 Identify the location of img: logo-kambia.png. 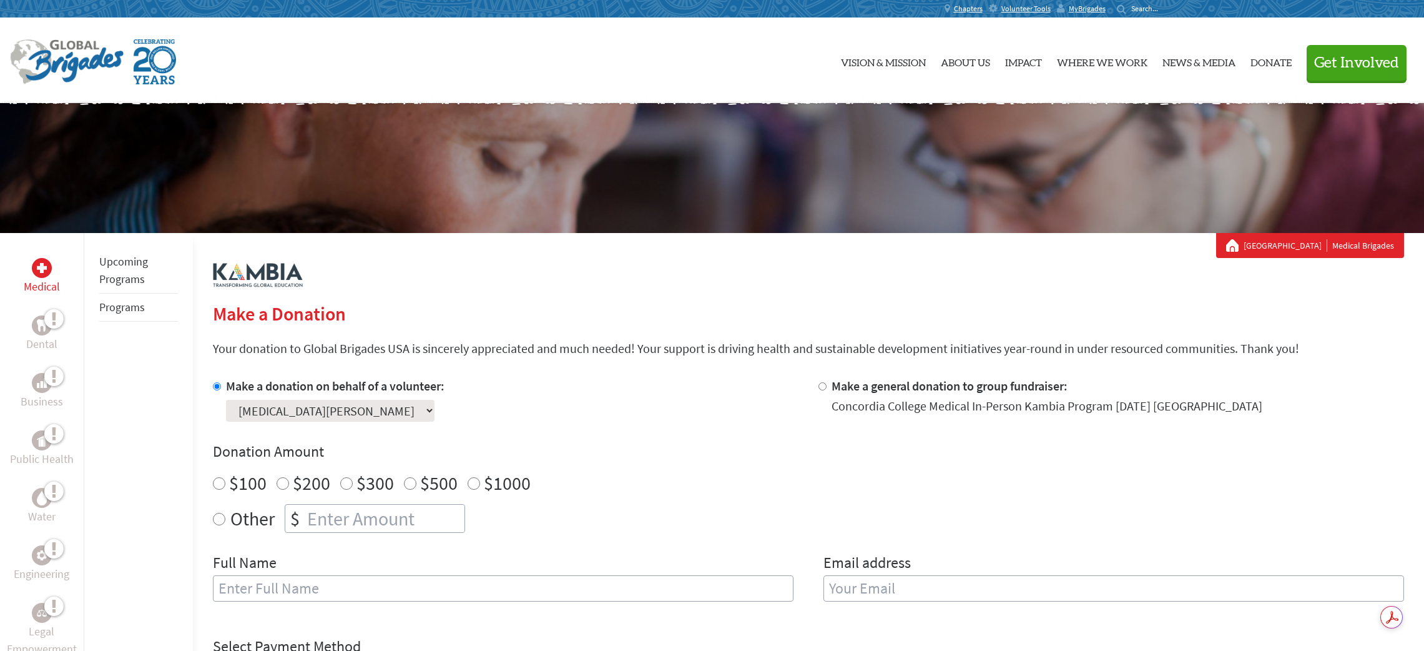
(258, 275).